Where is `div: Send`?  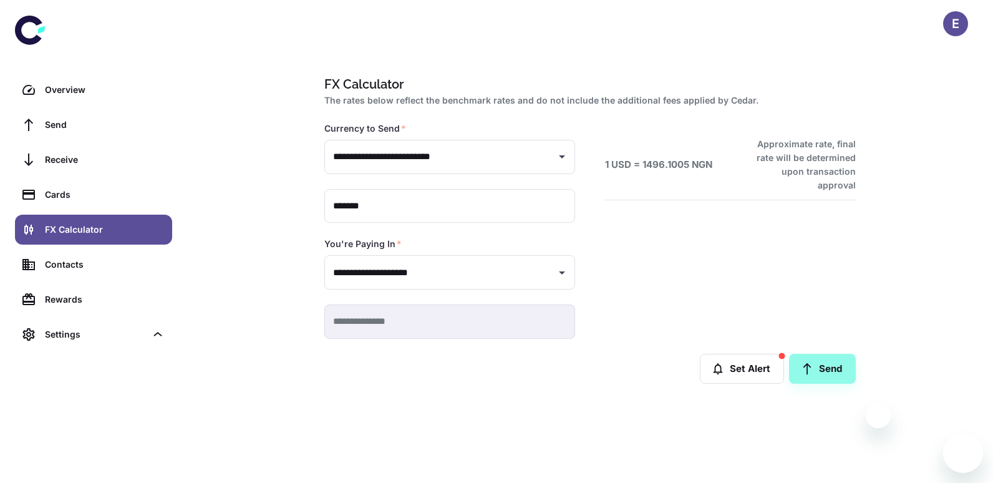 div: Send is located at coordinates (105, 125).